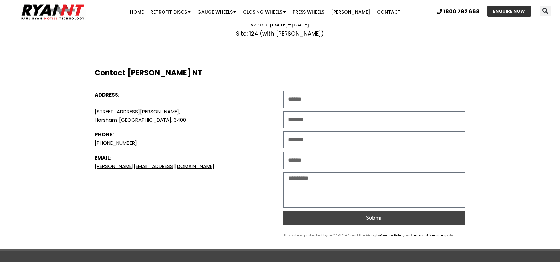  Describe the element at coordinates (309, 12) in the screenshot. I see `a: Press Wheels` at that location.